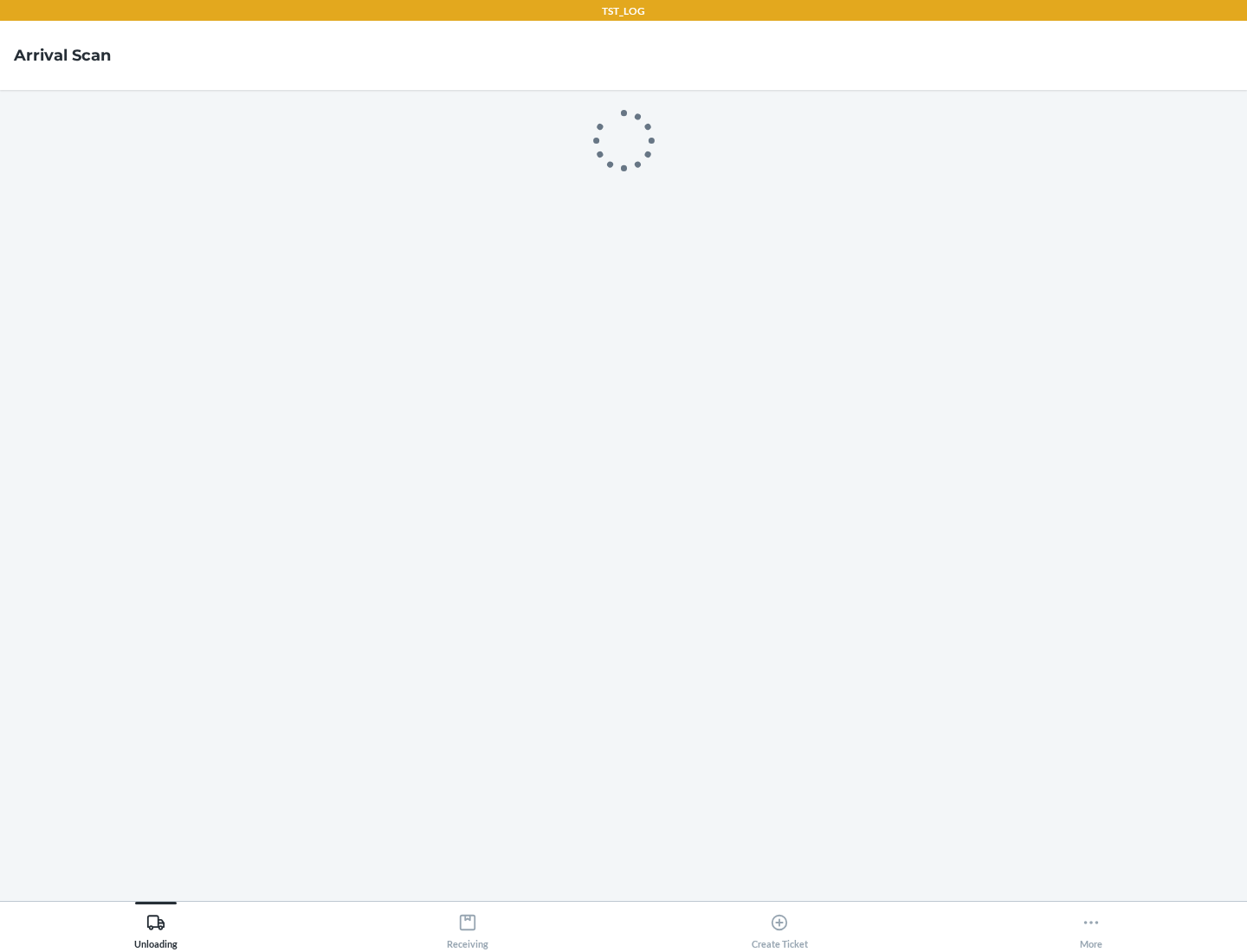 This screenshot has width=1247, height=952. What do you see at coordinates (1091, 928) in the screenshot?
I see `div: More` at bounding box center [1091, 928].